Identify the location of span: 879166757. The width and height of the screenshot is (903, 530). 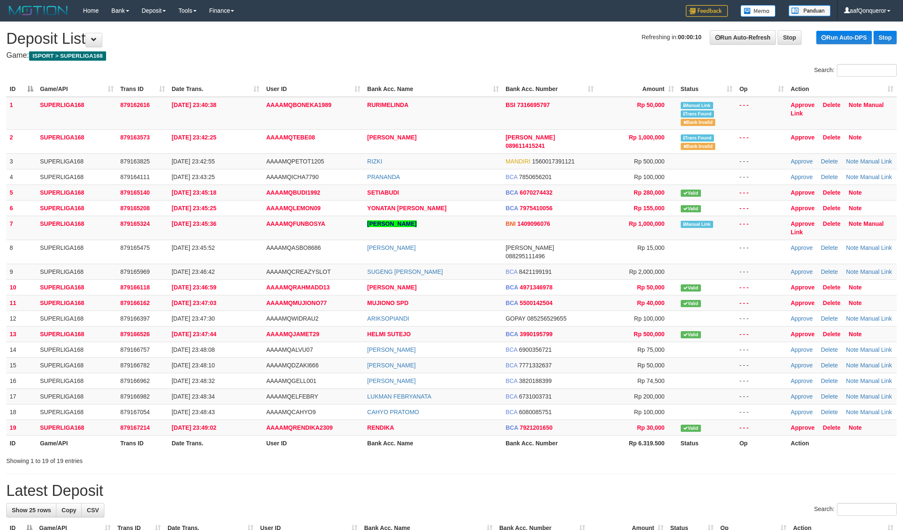
(135, 349).